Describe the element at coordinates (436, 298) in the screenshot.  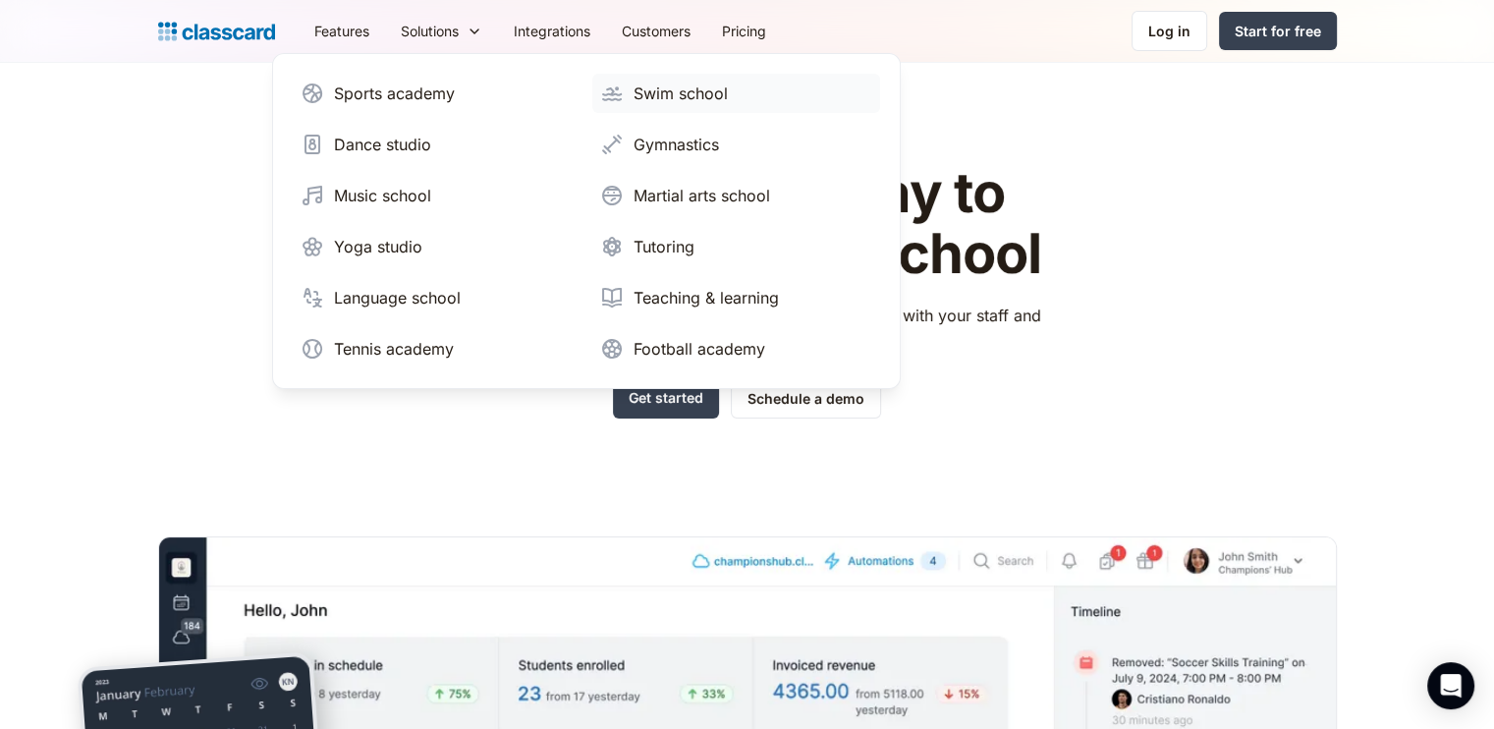
I see `a: Language school` at that location.